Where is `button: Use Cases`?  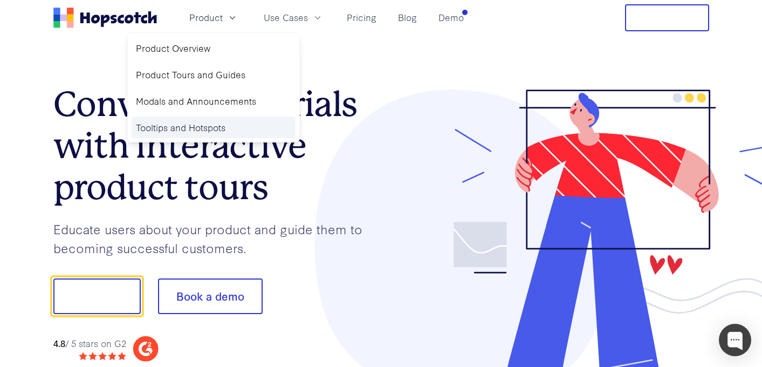 button: Use Cases is located at coordinates (293, 17).